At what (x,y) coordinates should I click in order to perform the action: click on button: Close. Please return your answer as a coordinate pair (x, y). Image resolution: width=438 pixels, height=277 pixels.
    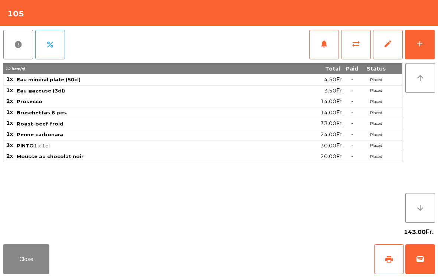
    Looking at the image, I should click on (26, 259).